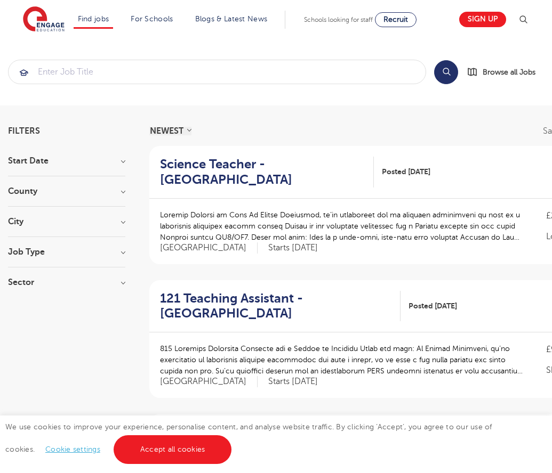 The height and width of the screenshot is (473, 552). I want to click on span: Filters, so click(24, 131).